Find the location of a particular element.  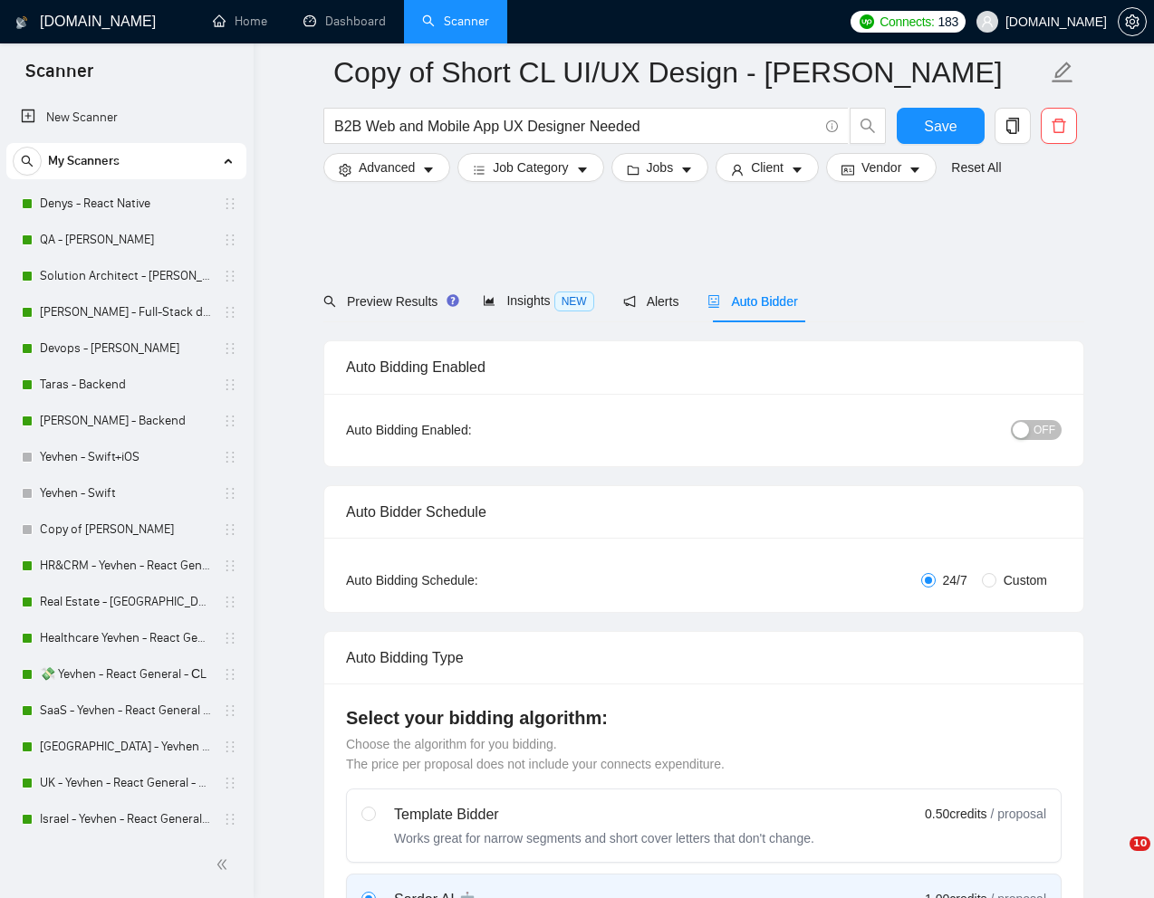

li: New Scanner is located at coordinates (126, 118).